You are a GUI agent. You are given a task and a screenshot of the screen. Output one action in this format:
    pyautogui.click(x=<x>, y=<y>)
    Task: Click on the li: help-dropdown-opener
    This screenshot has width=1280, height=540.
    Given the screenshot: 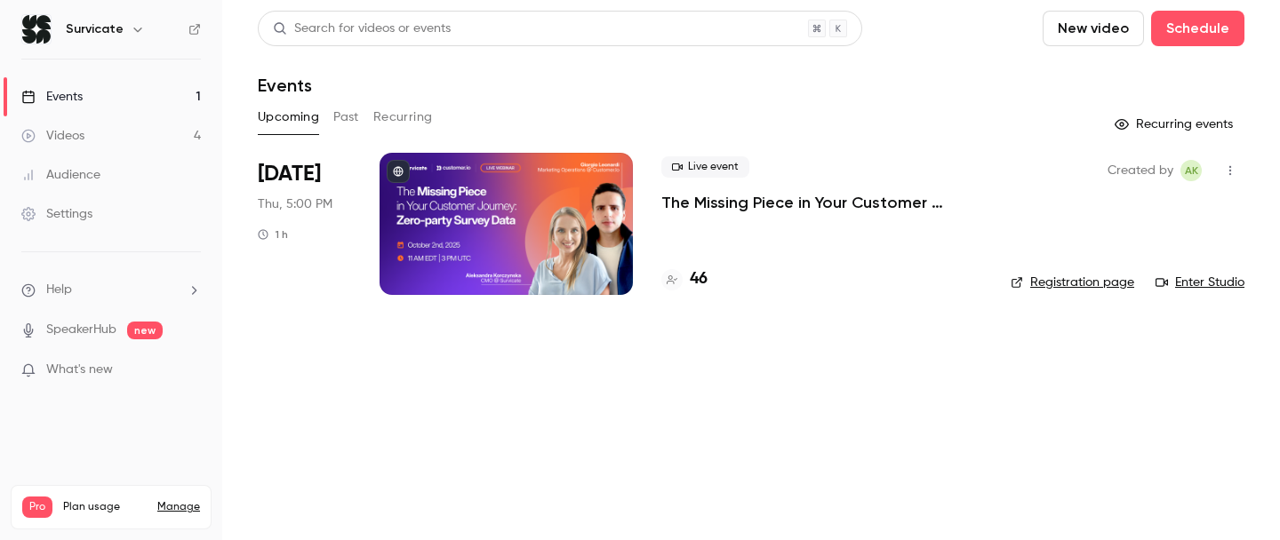 What is the action you would take?
    pyautogui.click(x=111, y=290)
    